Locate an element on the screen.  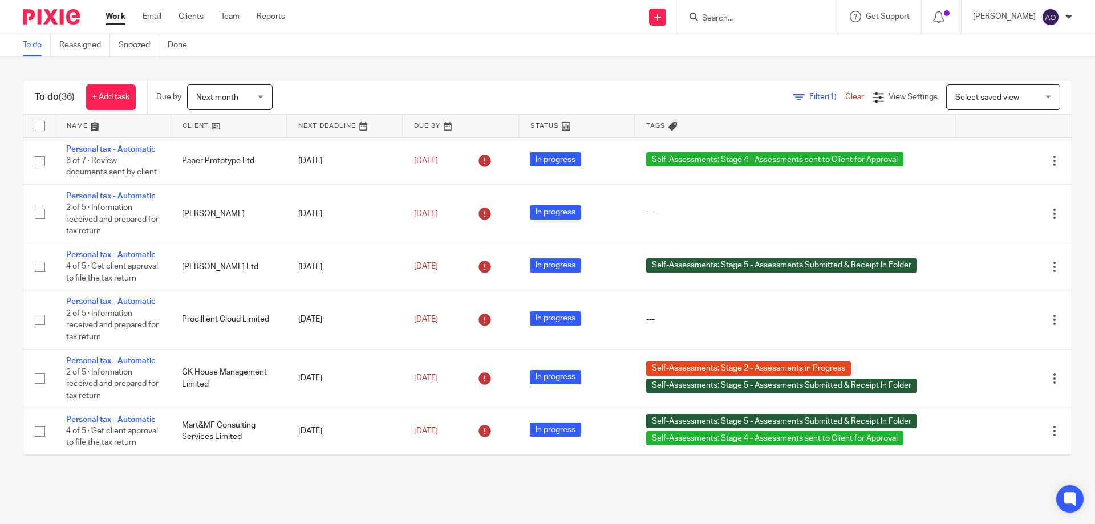
img: Pixie is located at coordinates (51, 17).